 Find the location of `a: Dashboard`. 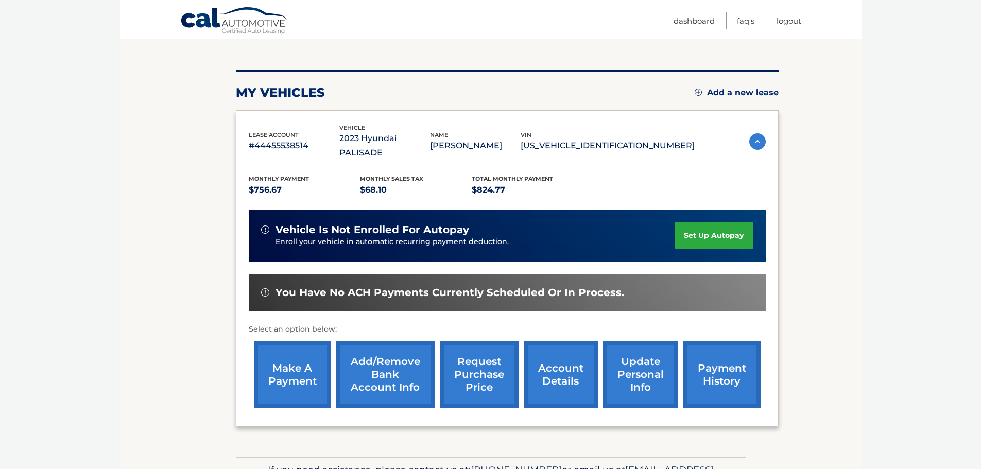

a: Dashboard is located at coordinates (694, 21).